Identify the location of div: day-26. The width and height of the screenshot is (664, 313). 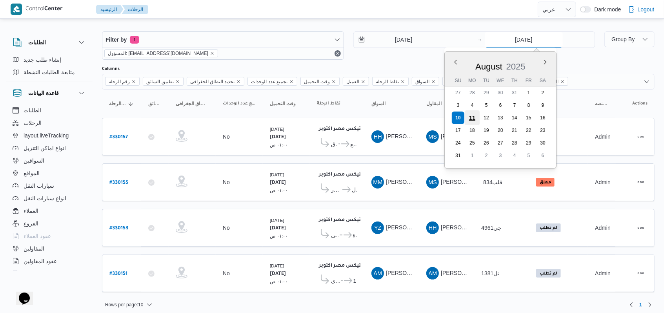
(486, 143).